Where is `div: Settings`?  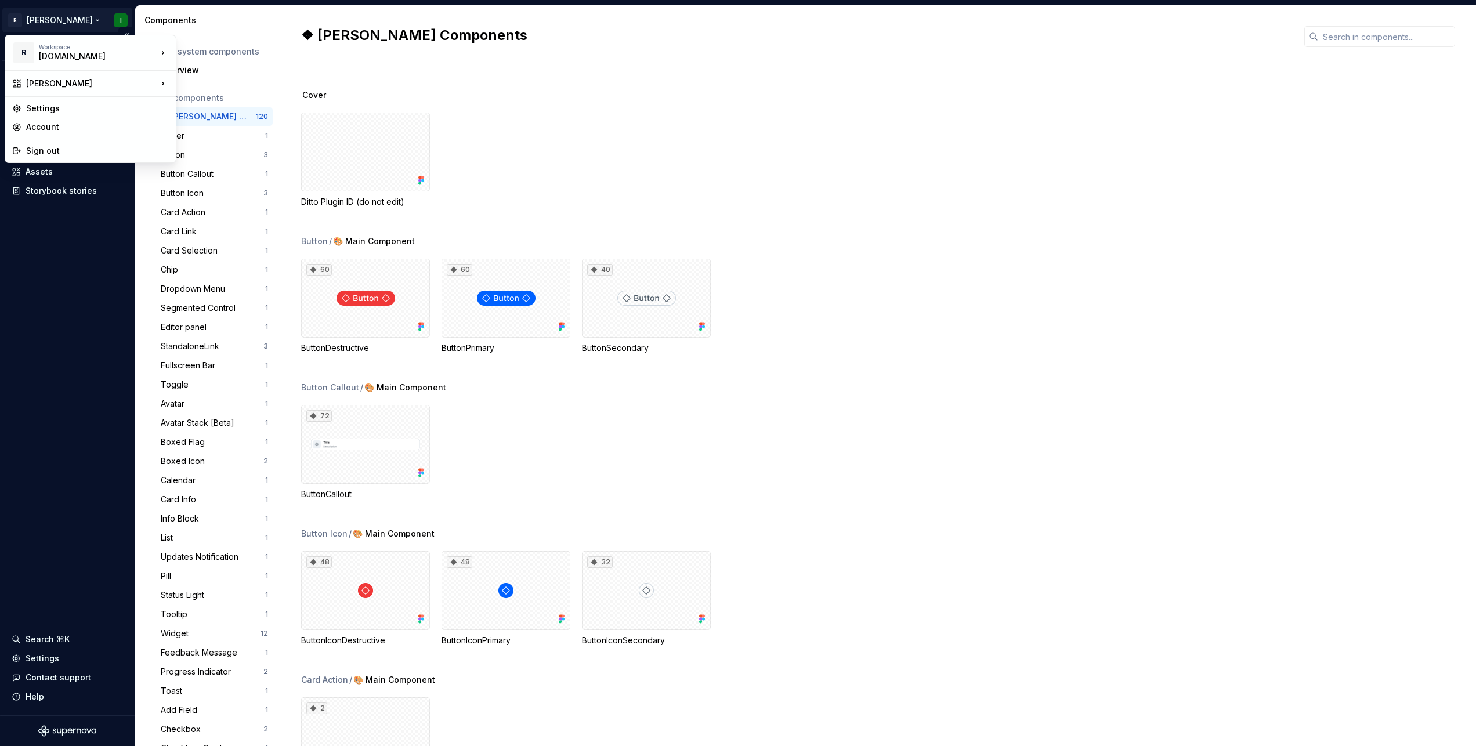
div: Settings is located at coordinates (97, 108).